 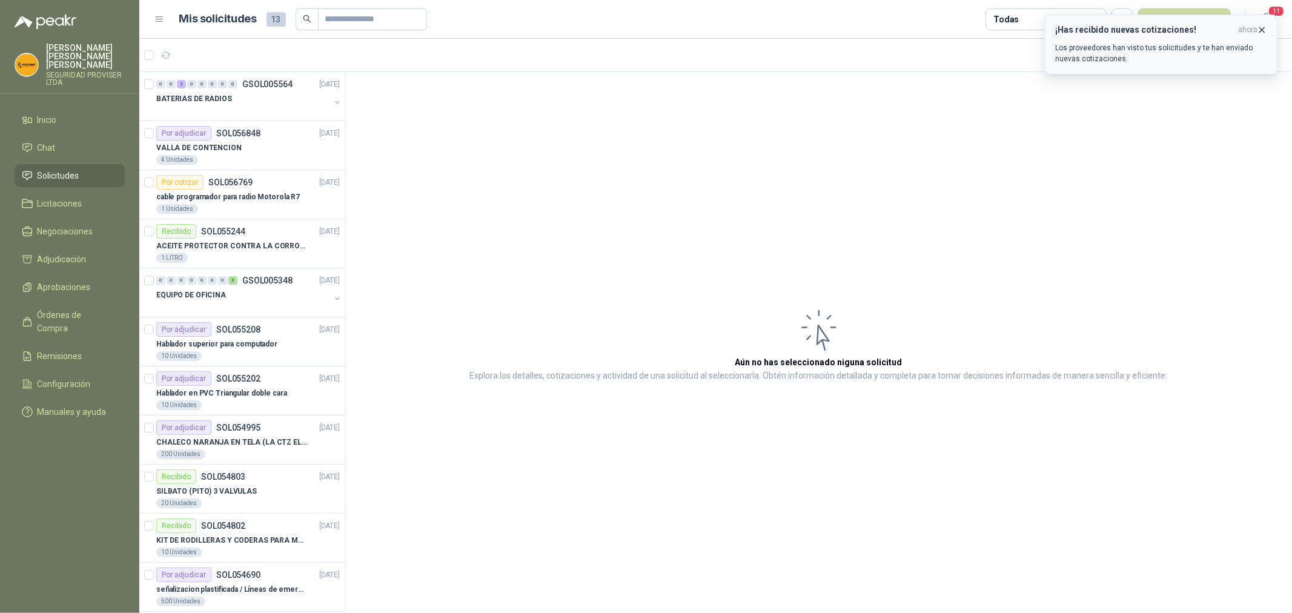 What do you see at coordinates (238, 133) in the screenshot?
I see `p: SOL056848` at bounding box center [238, 133].